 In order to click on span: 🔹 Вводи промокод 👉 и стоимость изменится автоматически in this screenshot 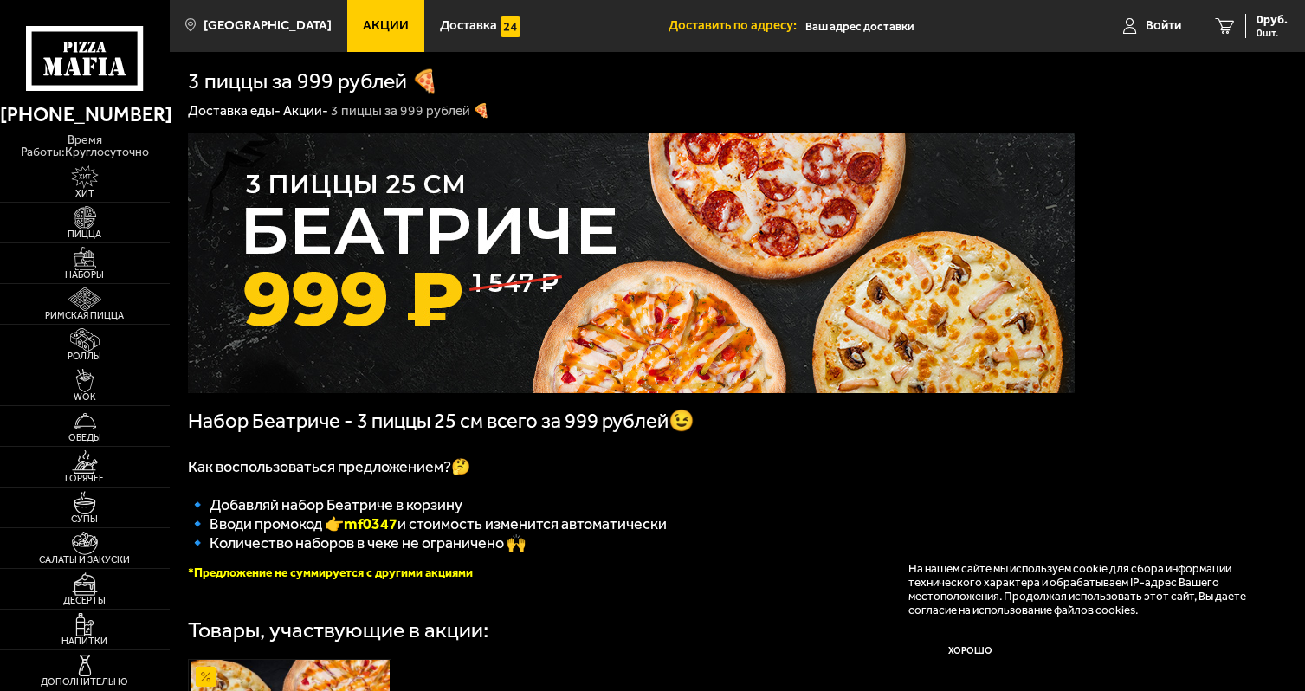, I will do `click(427, 524)`.